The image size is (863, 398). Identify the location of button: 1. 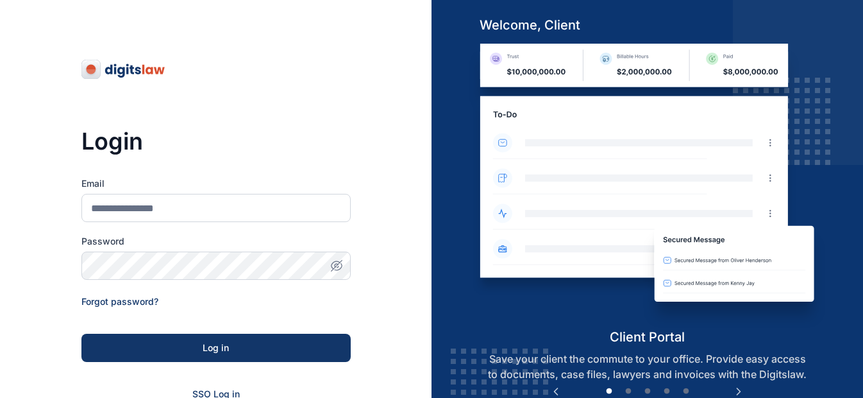
(609, 391).